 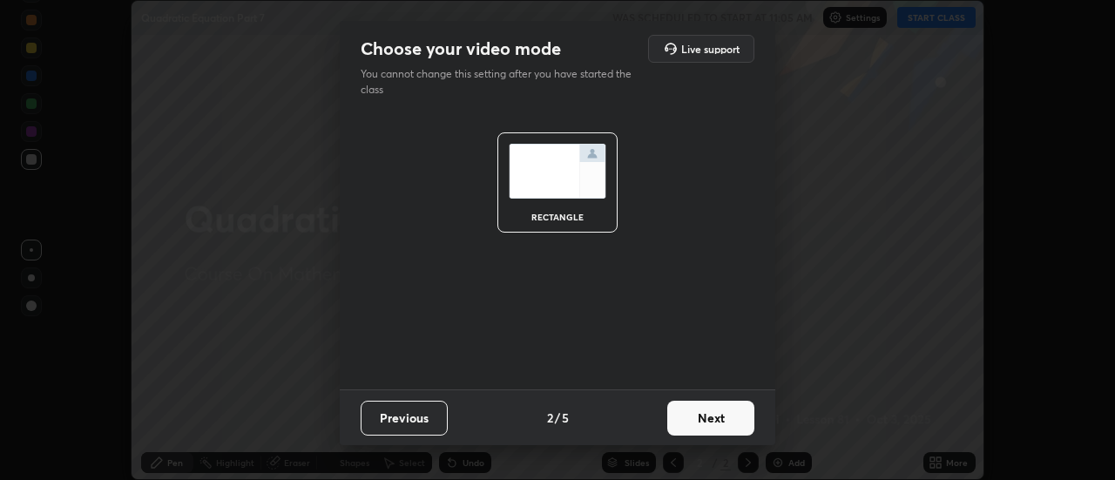 What do you see at coordinates (461, 49) in the screenshot?
I see `h2: Choose your video mode` at bounding box center [461, 49].